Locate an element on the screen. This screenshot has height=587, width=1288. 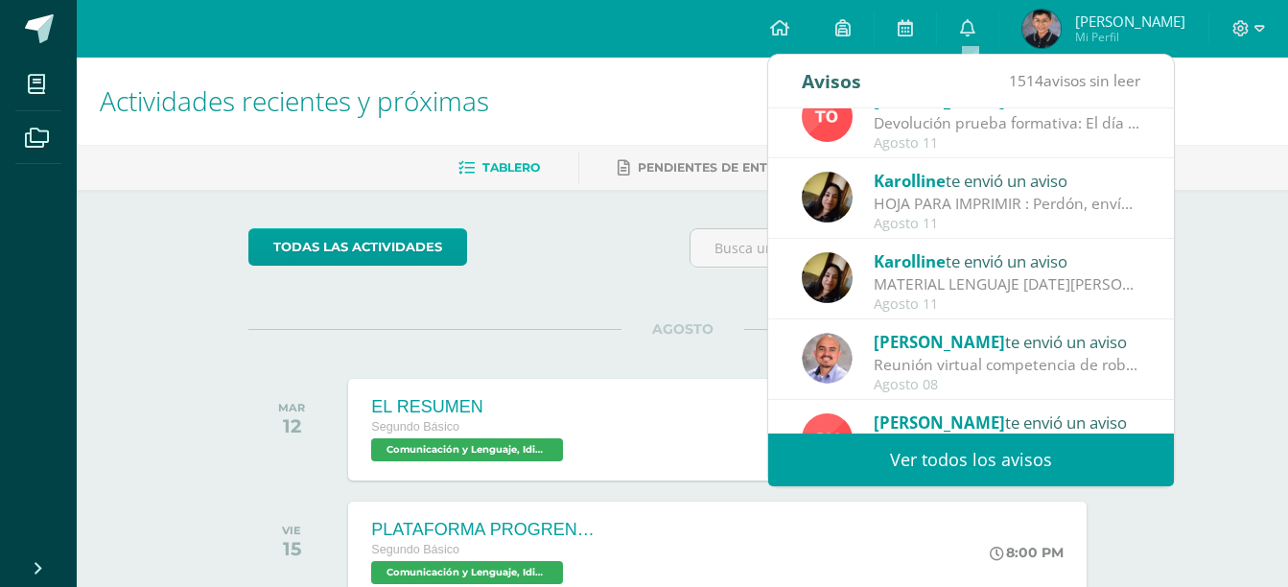
span: Actividades recientes y próximas is located at coordinates (294, 101).